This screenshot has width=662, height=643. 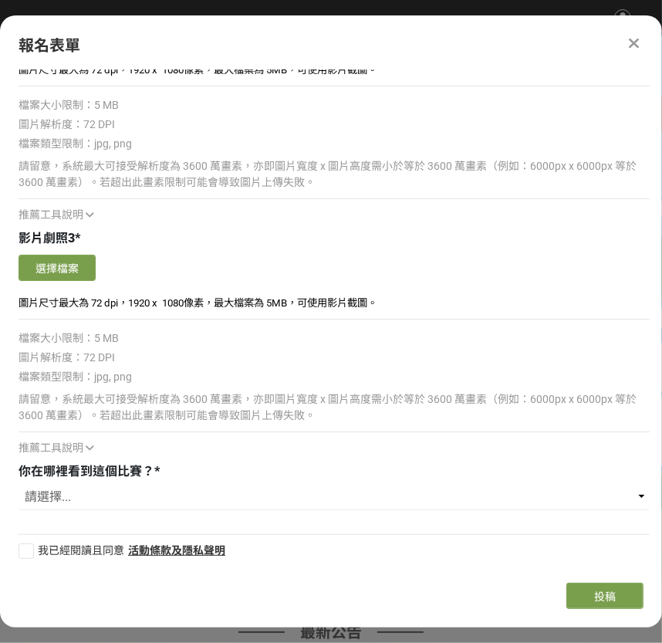 What do you see at coordinates (57, 268) in the screenshot?
I see `button: 選擇檔案` at bounding box center [57, 268].